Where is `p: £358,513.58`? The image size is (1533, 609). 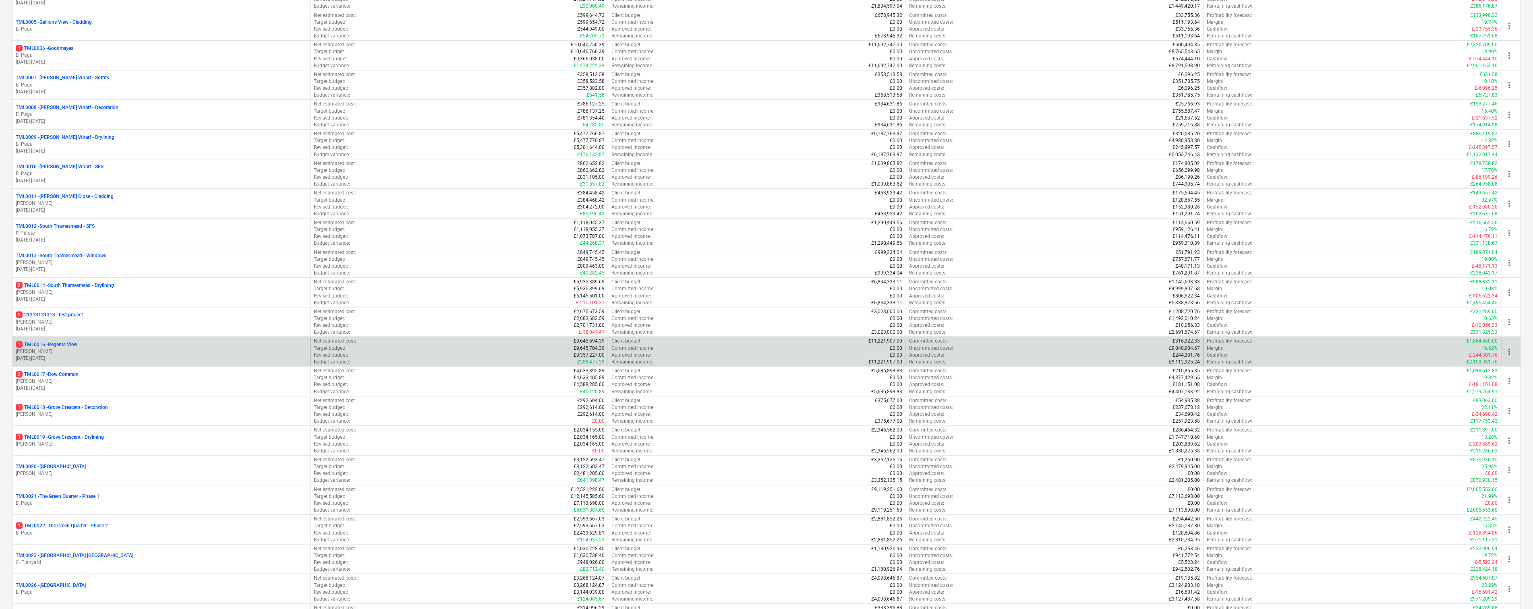 p: £358,513.58 is located at coordinates (889, 74).